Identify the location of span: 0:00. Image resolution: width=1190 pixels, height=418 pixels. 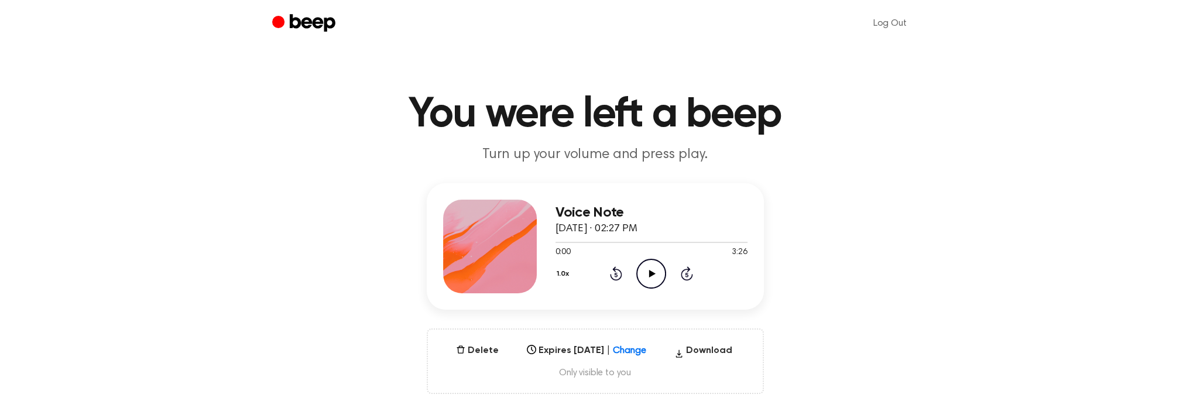
(563, 252).